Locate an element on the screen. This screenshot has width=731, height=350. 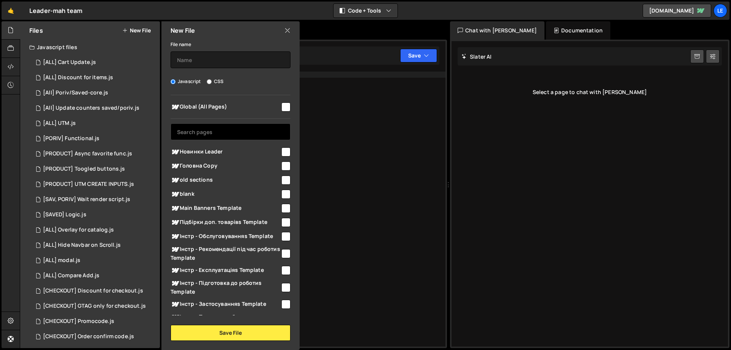
div: 16298/45326.js is located at coordinates (94, 184).